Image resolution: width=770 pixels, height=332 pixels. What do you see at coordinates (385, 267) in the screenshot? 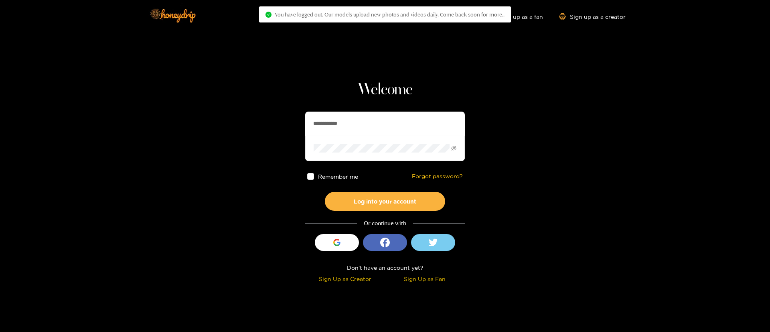
I see `div: Don't have an account yet?` at bounding box center [385, 267].